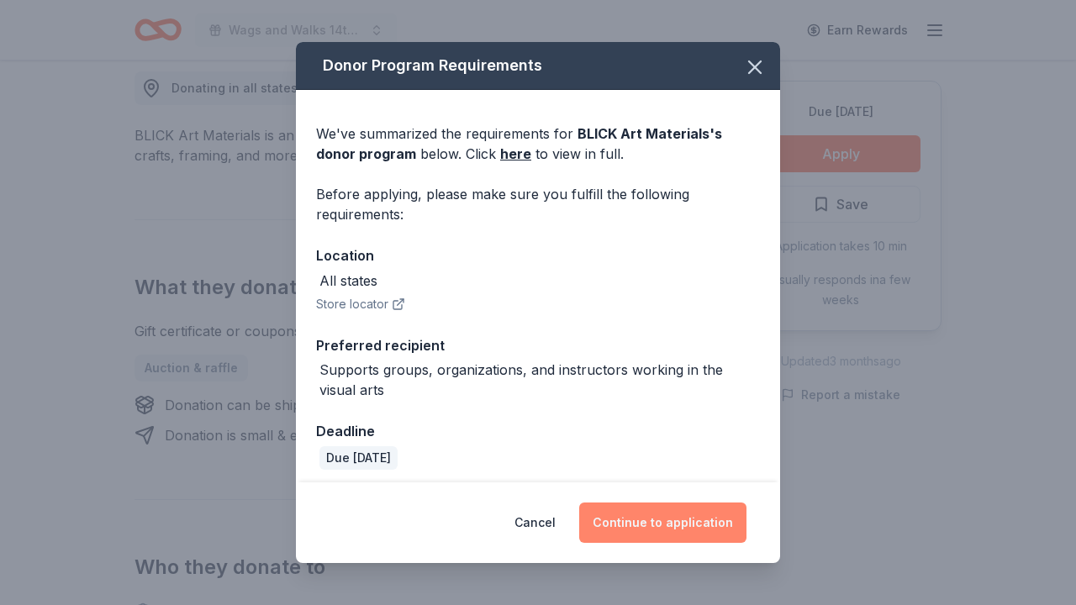  What do you see at coordinates (515, 154) in the screenshot?
I see `a: here` at bounding box center [515, 154].